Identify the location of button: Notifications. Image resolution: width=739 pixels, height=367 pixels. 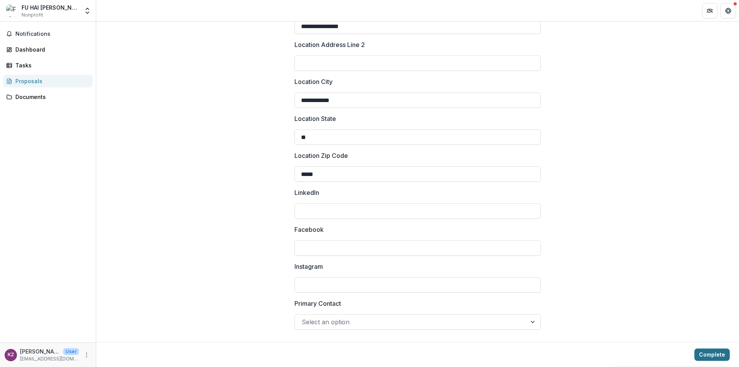
(48, 34).